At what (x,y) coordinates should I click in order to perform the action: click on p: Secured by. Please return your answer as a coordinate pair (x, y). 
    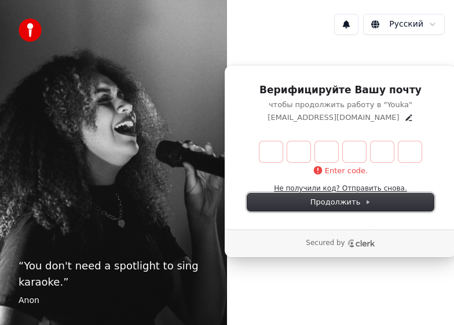
    Looking at the image, I should click on (325, 243).